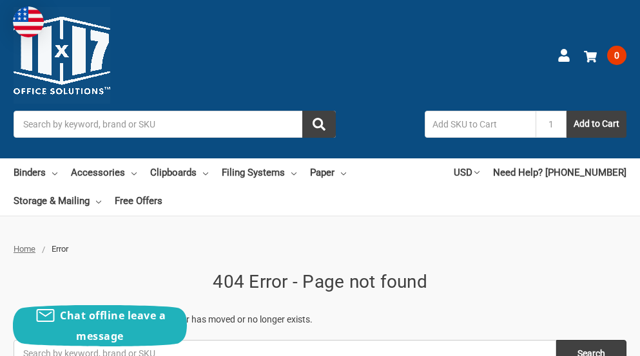 This screenshot has width=640, height=356. What do you see at coordinates (24, 249) in the screenshot?
I see `span: Home` at bounding box center [24, 249].